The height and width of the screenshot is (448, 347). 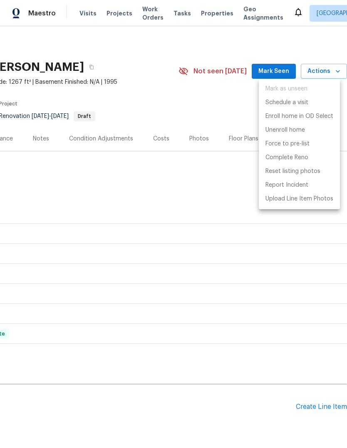 I want to click on p: Unenroll home, so click(x=285, y=130).